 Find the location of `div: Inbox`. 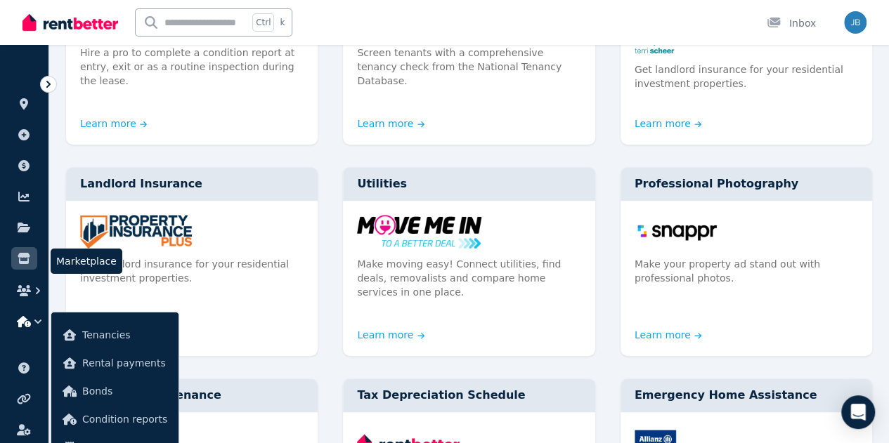

div: Inbox is located at coordinates (791, 23).